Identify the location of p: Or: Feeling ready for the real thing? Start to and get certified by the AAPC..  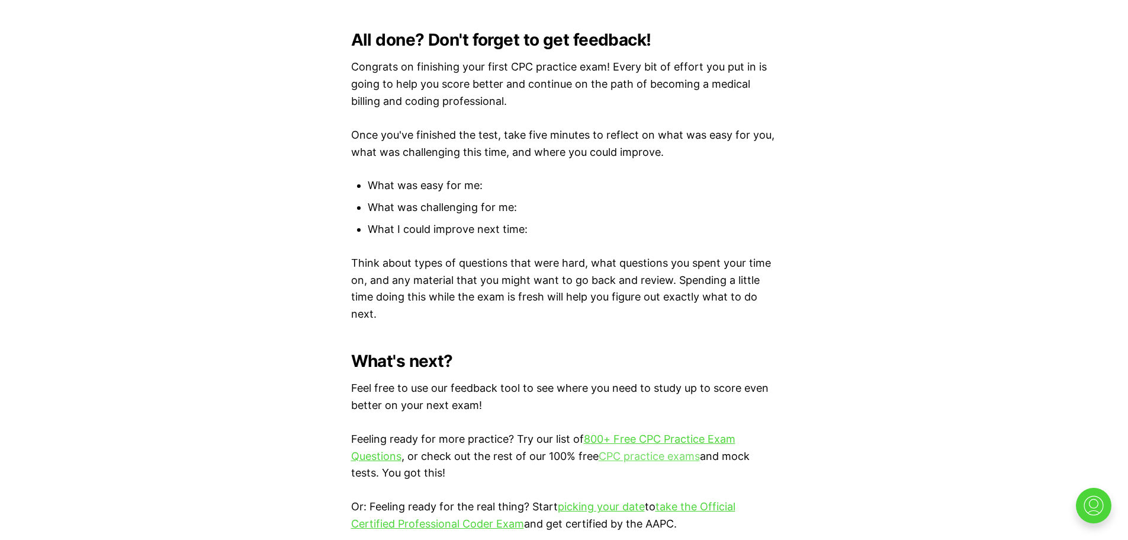
(564, 515).